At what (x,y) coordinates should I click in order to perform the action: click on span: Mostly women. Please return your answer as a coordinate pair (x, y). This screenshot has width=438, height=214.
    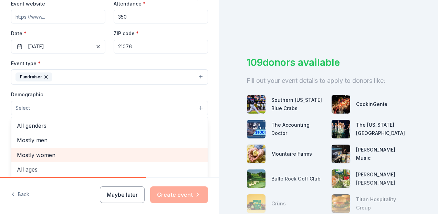
    Looking at the image, I should click on (110, 155).